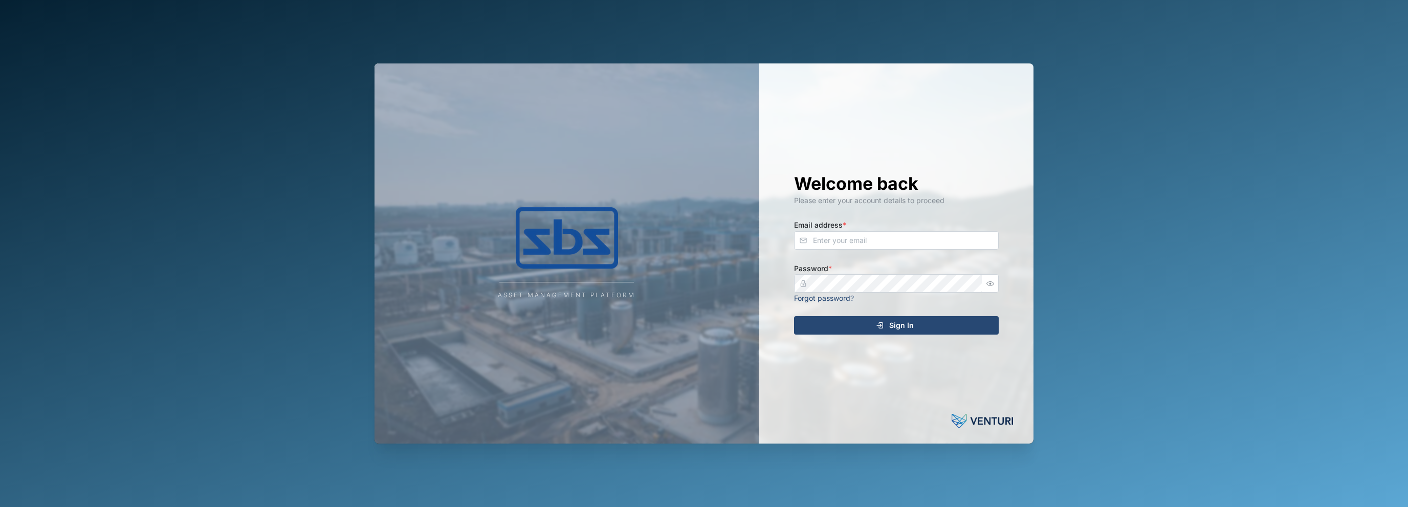 This screenshot has height=507, width=1408. I want to click on a: Forgot password?, so click(824, 298).